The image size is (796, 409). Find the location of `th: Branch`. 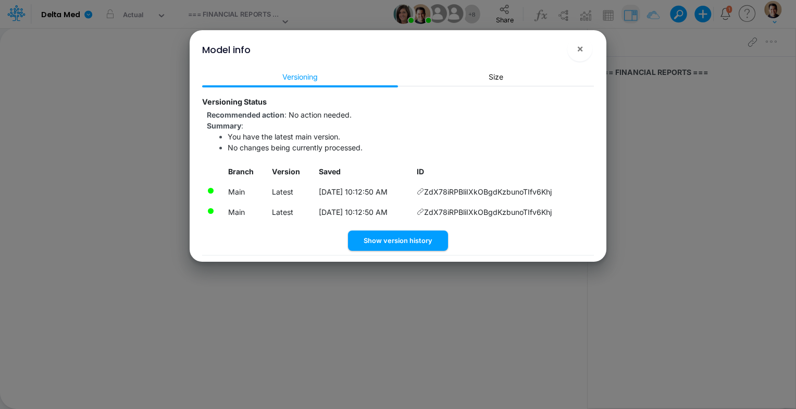

th: Branch is located at coordinates (245, 172).